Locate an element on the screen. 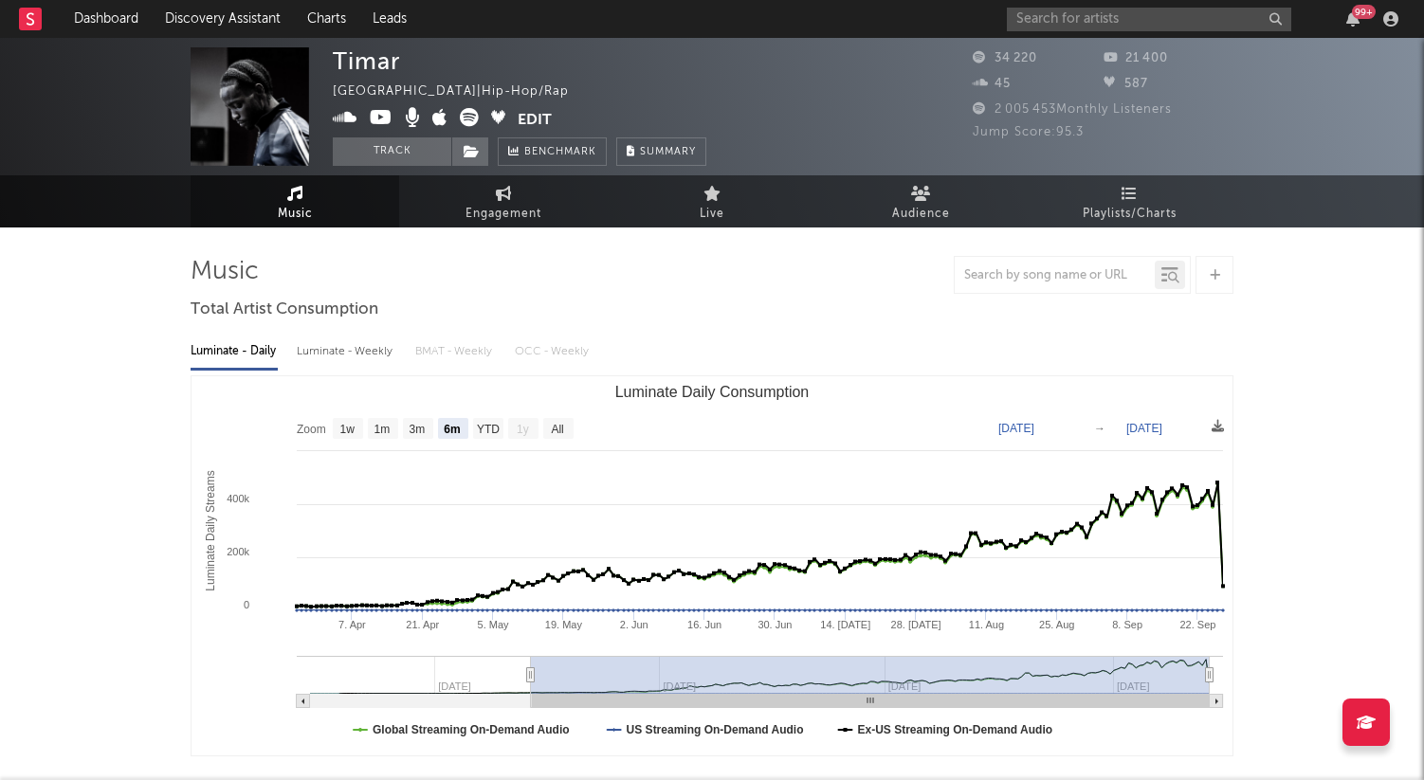 The image size is (1424, 780). svg: Luminate Daily Consumption is located at coordinates (712, 566).